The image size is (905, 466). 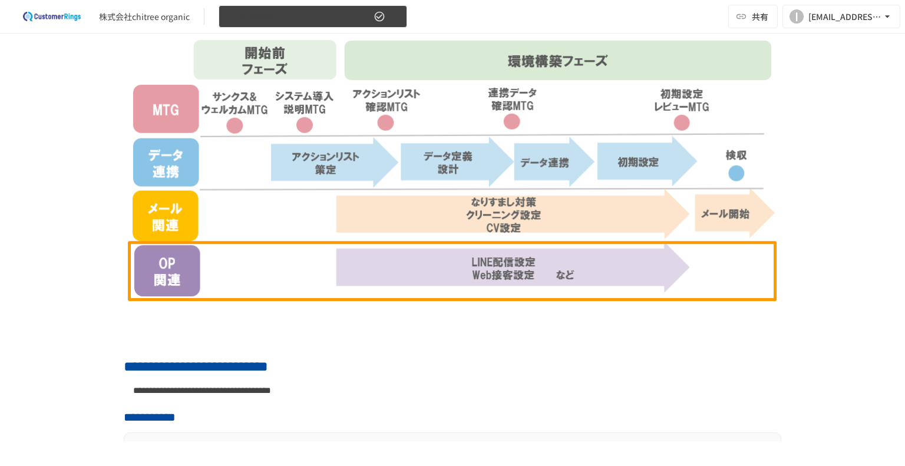 I want to click on div: I, so click(x=796, y=16).